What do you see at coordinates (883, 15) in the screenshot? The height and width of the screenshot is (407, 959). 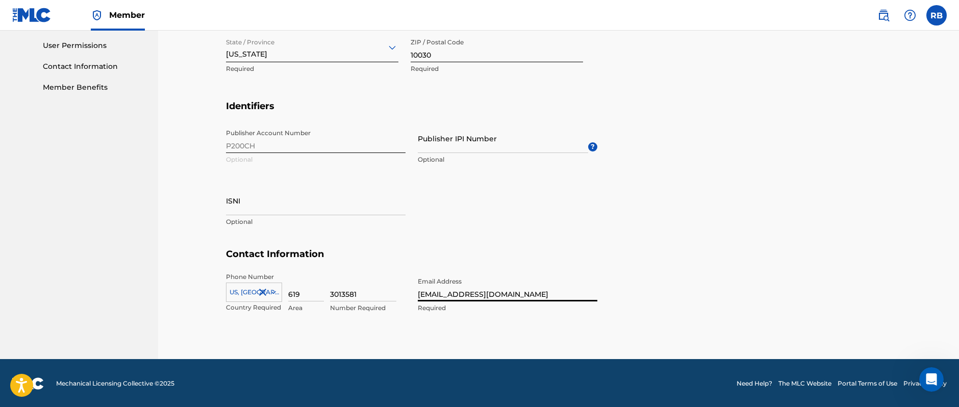 I see `a: Public Search` at bounding box center [883, 15].